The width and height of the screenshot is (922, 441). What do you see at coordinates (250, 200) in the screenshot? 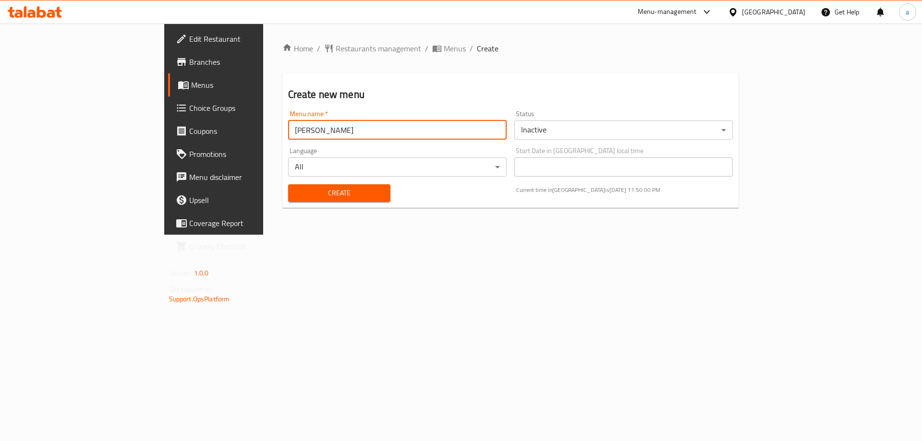
I see `span: Upsell` at bounding box center [250, 200].